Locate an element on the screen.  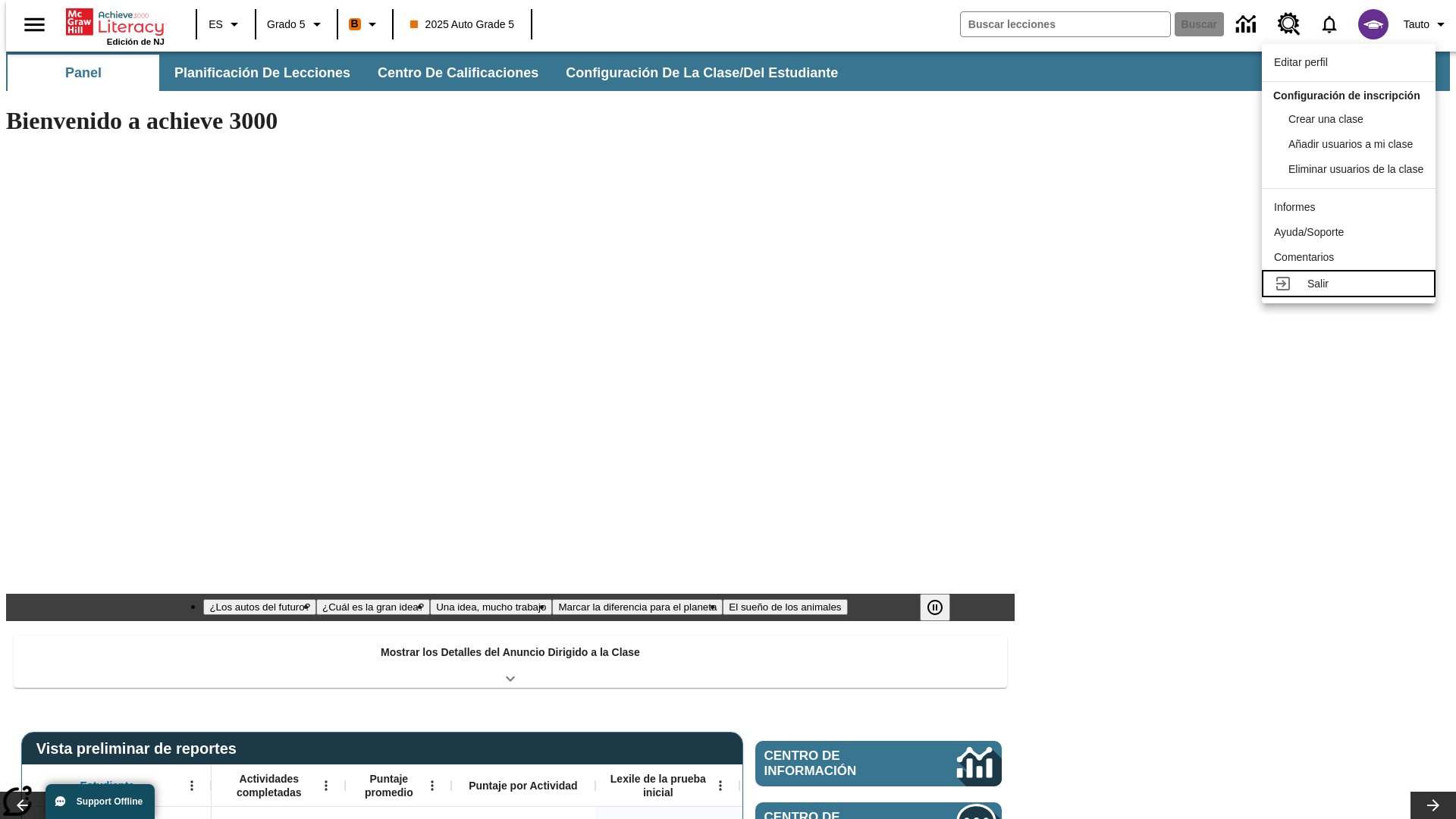
span: Comentarios is located at coordinates (1304, 257).